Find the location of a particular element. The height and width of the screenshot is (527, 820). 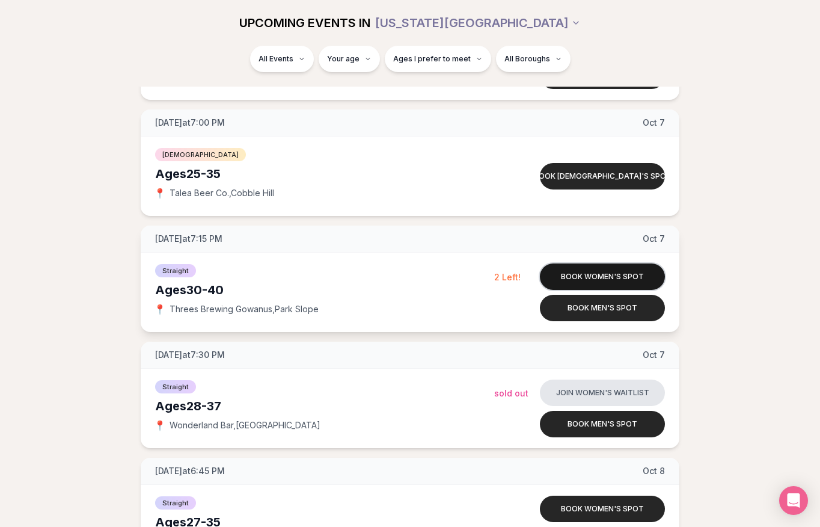

button: All Events is located at coordinates (282, 59).